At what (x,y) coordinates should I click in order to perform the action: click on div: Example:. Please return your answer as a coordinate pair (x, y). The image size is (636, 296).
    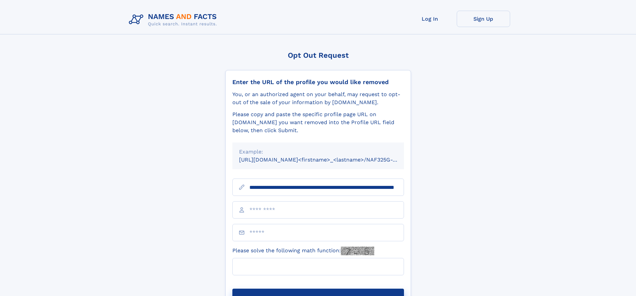
    Looking at the image, I should click on (318, 152).